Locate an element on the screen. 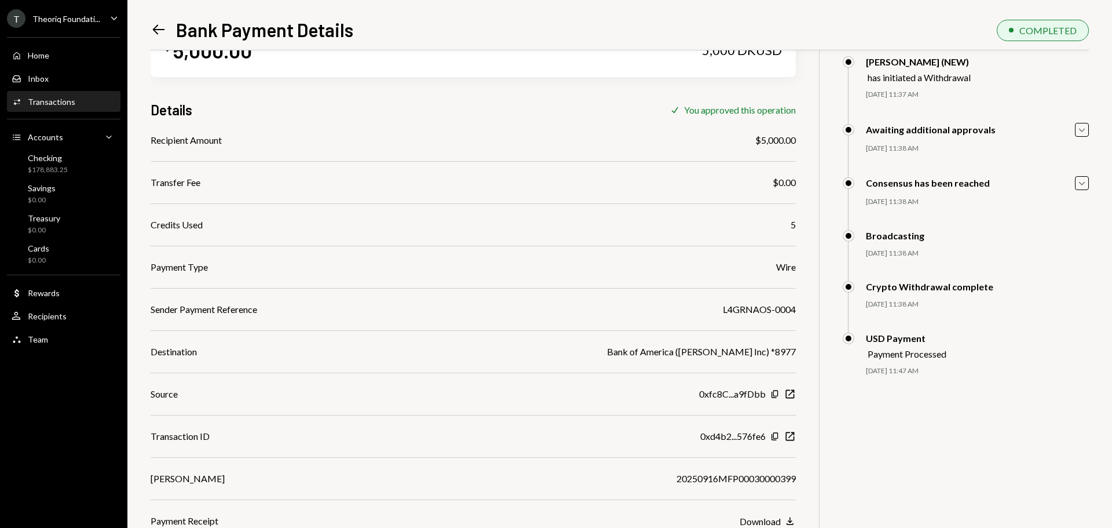  div: USD Payment is located at coordinates (906, 338).